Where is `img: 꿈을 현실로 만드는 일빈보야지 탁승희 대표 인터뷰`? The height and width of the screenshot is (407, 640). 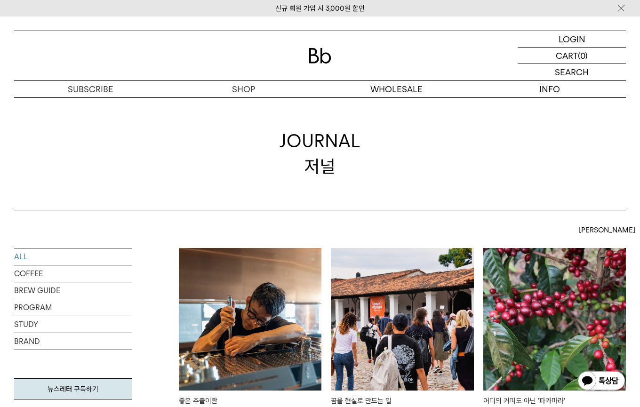 img: 꿈을 현실로 만드는 일빈보야지 탁승희 대표 인터뷰 is located at coordinates (402, 319).